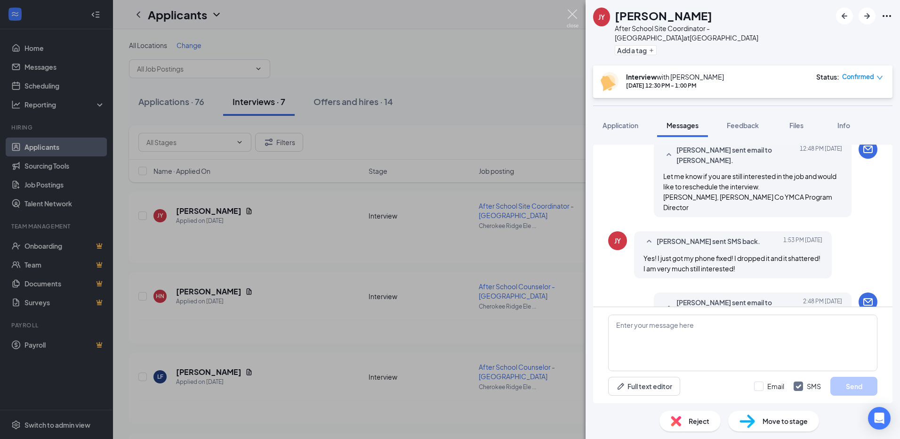 This screenshot has width=900, height=439. What do you see at coordinates (699, 421) in the screenshot?
I see `span: Reject` at bounding box center [699, 421].